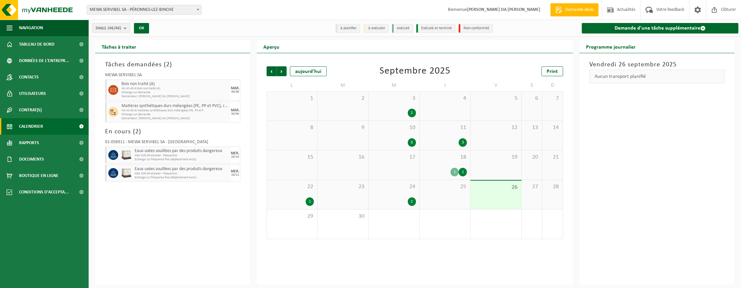  Describe the element at coordinates (552, 71) in the screenshot. I see `a: Print` at that location.